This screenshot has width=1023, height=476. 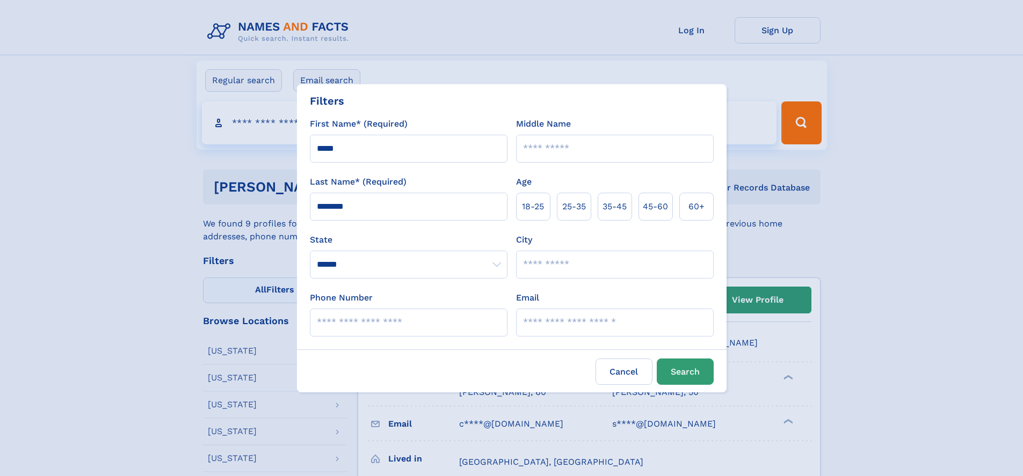 What do you see at coordinates (697, 207) in the screenshot?
I see `span: 60+` at bounding box center [697, 207].